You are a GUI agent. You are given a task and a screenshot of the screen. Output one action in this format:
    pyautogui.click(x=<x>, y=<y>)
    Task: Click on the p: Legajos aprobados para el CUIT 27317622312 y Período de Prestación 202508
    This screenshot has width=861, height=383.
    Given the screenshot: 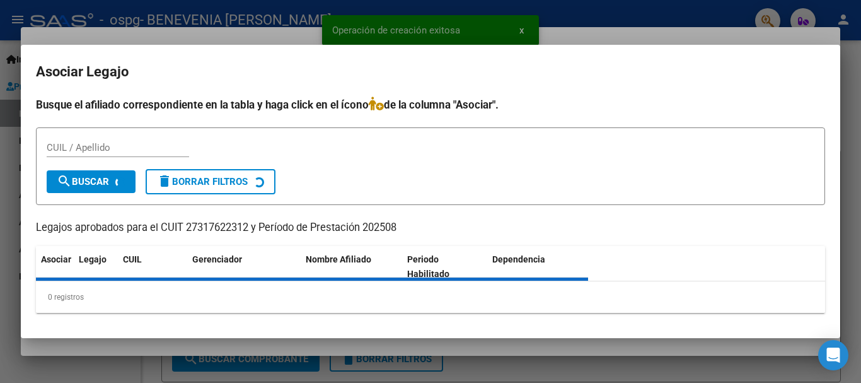 What is the action you would take?
    pyautogui.click(x=431, y=228)
    